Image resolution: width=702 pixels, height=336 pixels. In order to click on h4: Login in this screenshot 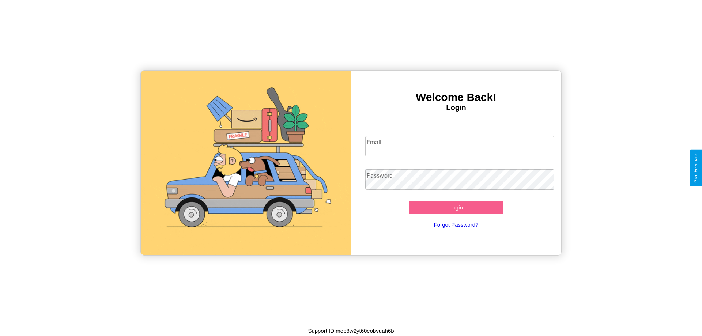, I will do `click(456, 108)`.